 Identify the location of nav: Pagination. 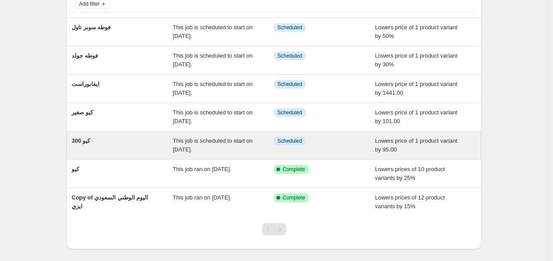
(274, 229).